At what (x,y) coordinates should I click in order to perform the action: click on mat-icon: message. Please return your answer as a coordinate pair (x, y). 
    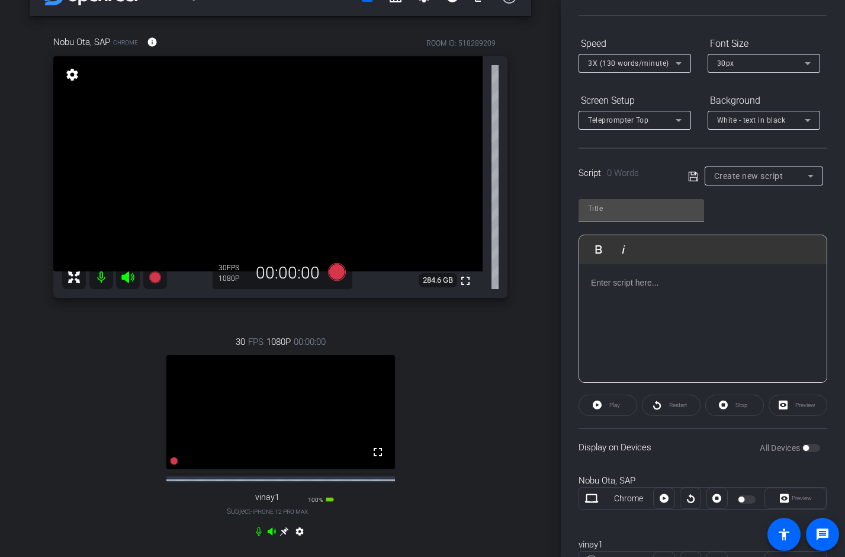
    Looking at the image, I should click on (823, 534).